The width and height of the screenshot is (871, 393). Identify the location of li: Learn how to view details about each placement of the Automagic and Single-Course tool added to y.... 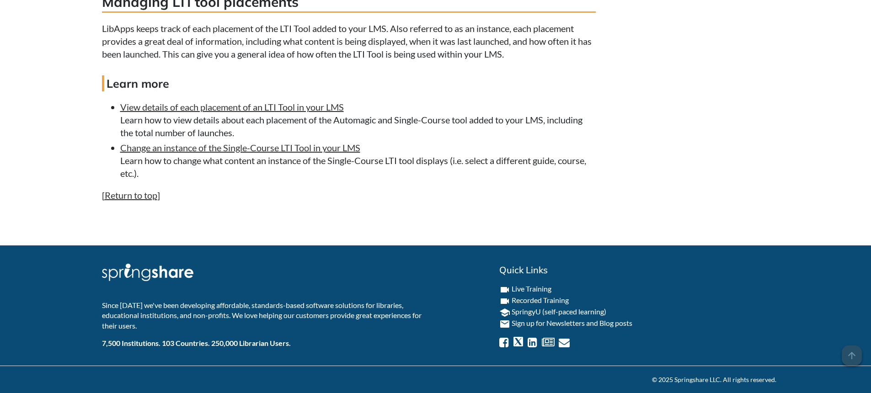
(358, 120).